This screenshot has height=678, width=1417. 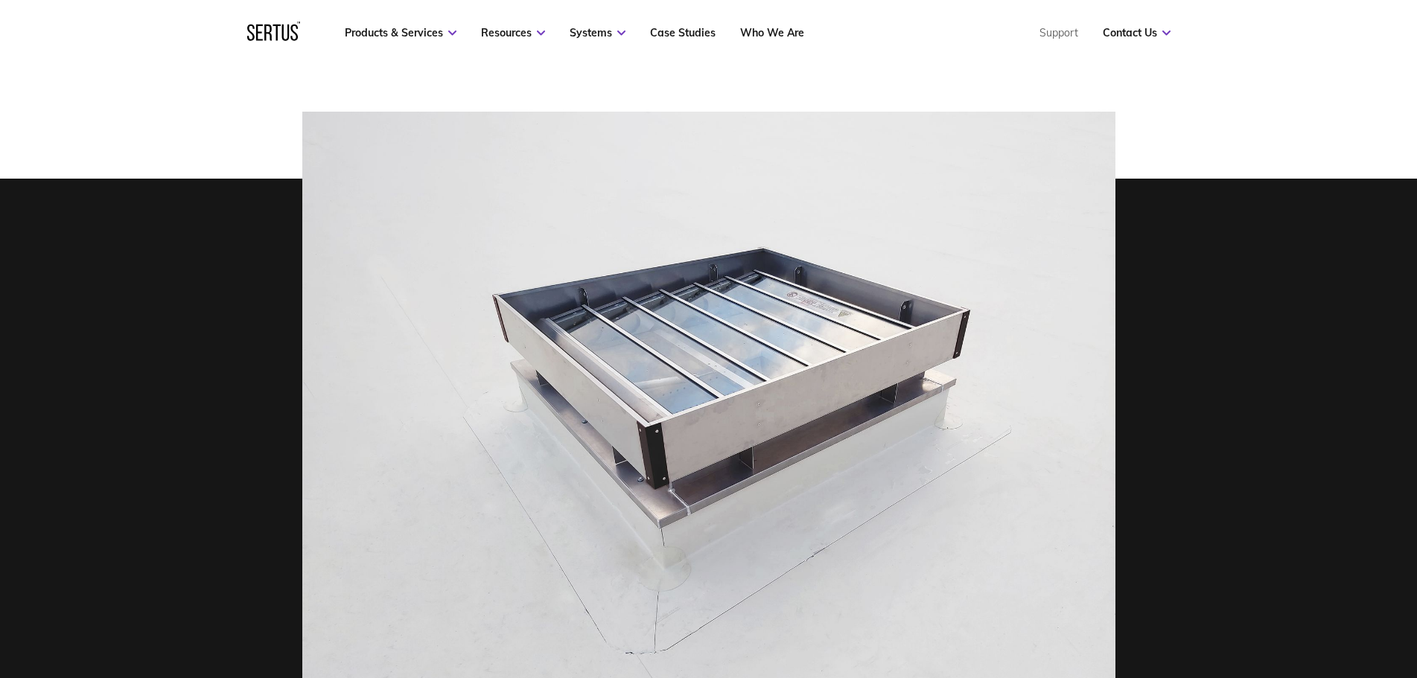 I want to click on a: Support, so click(x=1059, y=33).